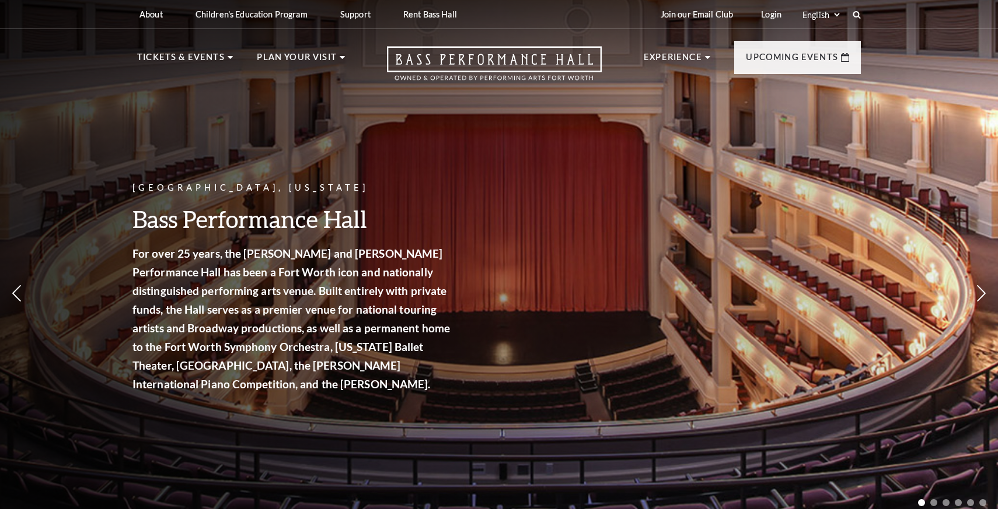 This screenshot has width=998, height=509. Describe the element at coordinates (673, 61) in the screenshot. I see `p: Experience` at that location.